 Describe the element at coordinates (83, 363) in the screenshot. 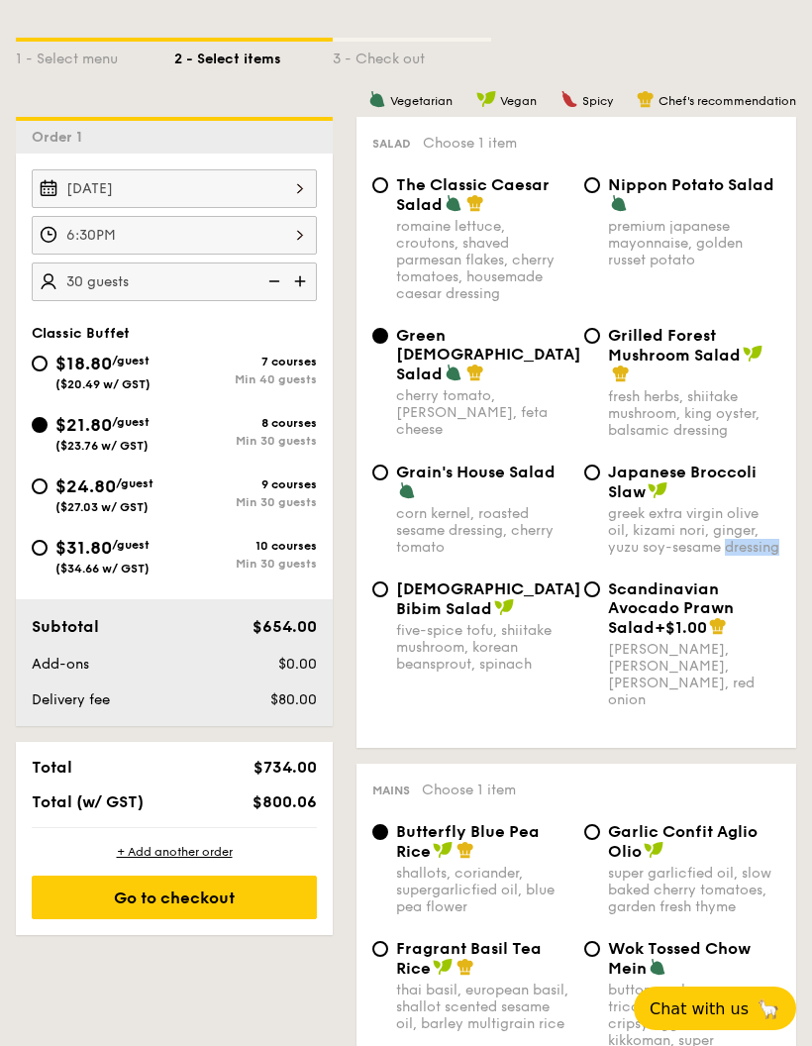

I see `span: $18.80` at that location.